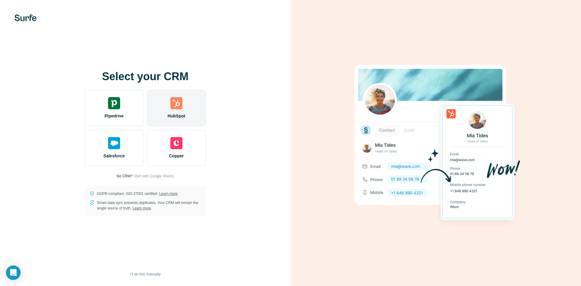 The height and width of the screenshot is (286, 581). I want to click on img: copper's logo, so click(177, 143).